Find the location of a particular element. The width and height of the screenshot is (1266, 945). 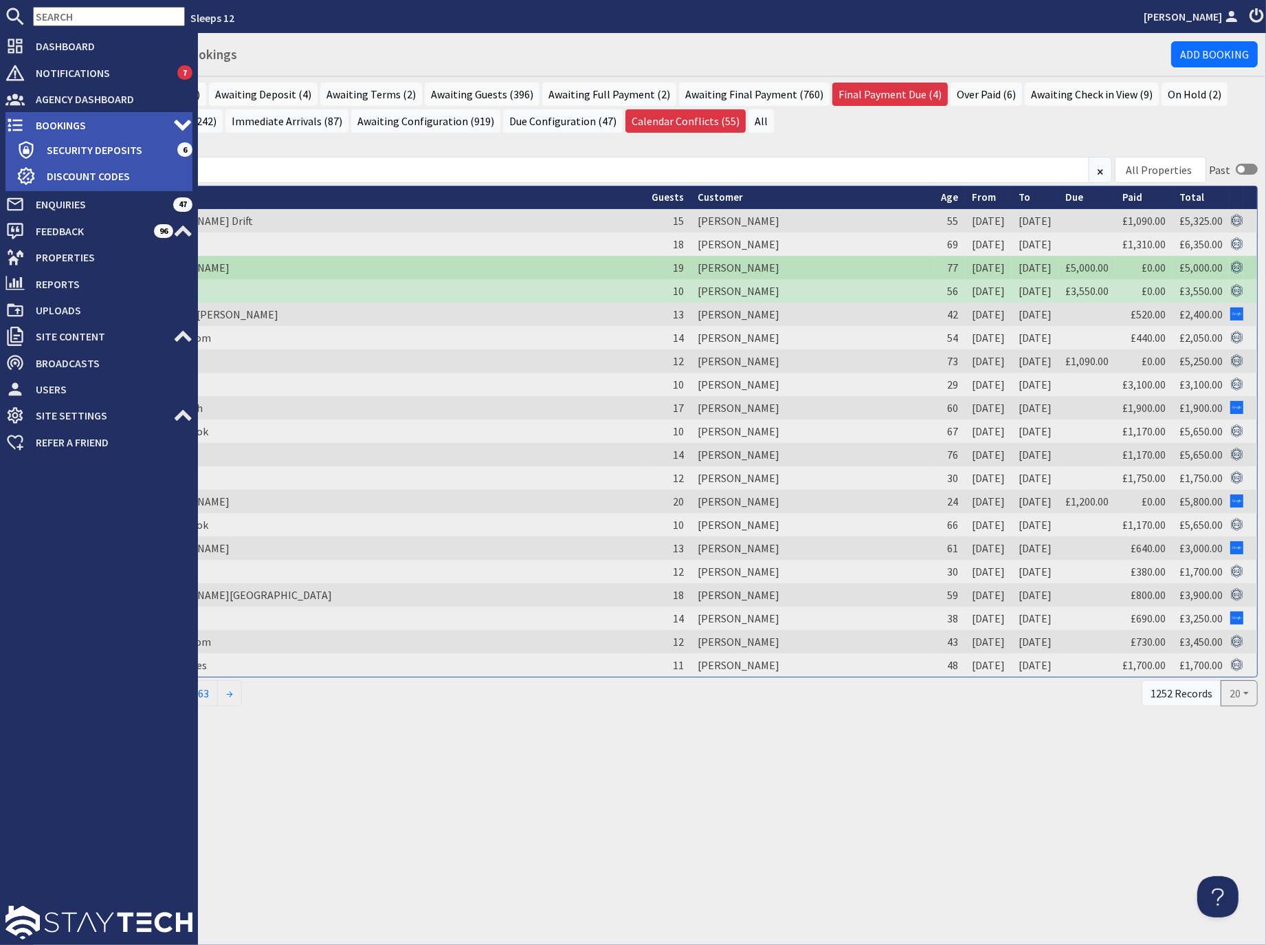

a: Awaiting Deposit (4) is located at coordinates (263, 94).